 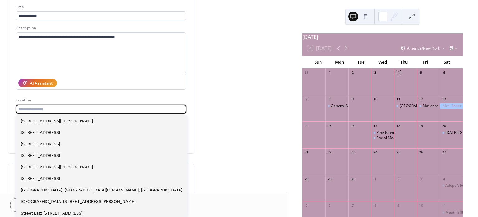 I want to click on div: 25, so click(x=398, y=152).